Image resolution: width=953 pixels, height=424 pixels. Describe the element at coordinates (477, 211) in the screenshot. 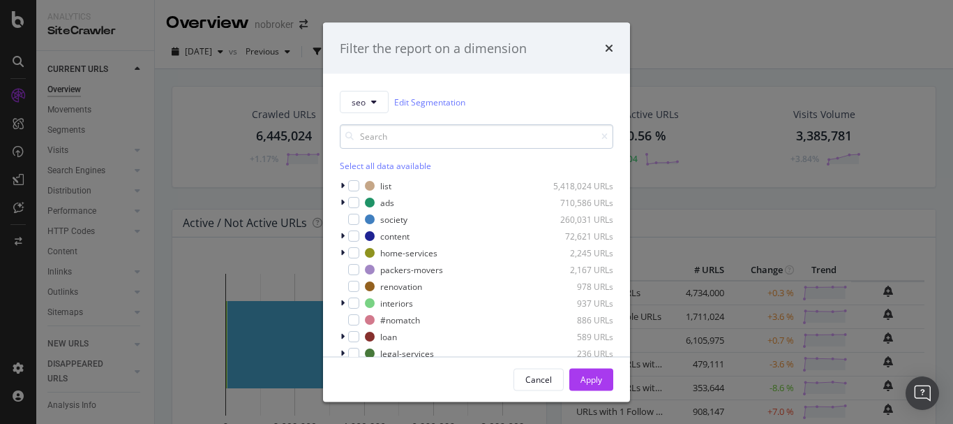

I see `div: modal` at that location.